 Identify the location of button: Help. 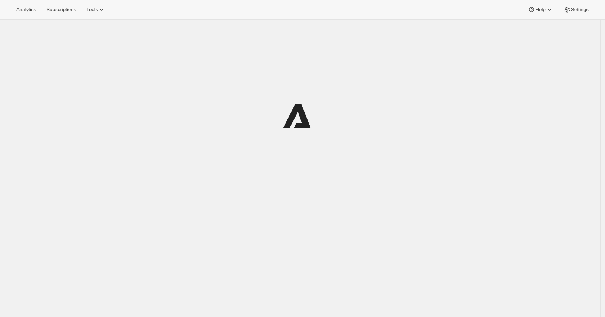
(540, 10).